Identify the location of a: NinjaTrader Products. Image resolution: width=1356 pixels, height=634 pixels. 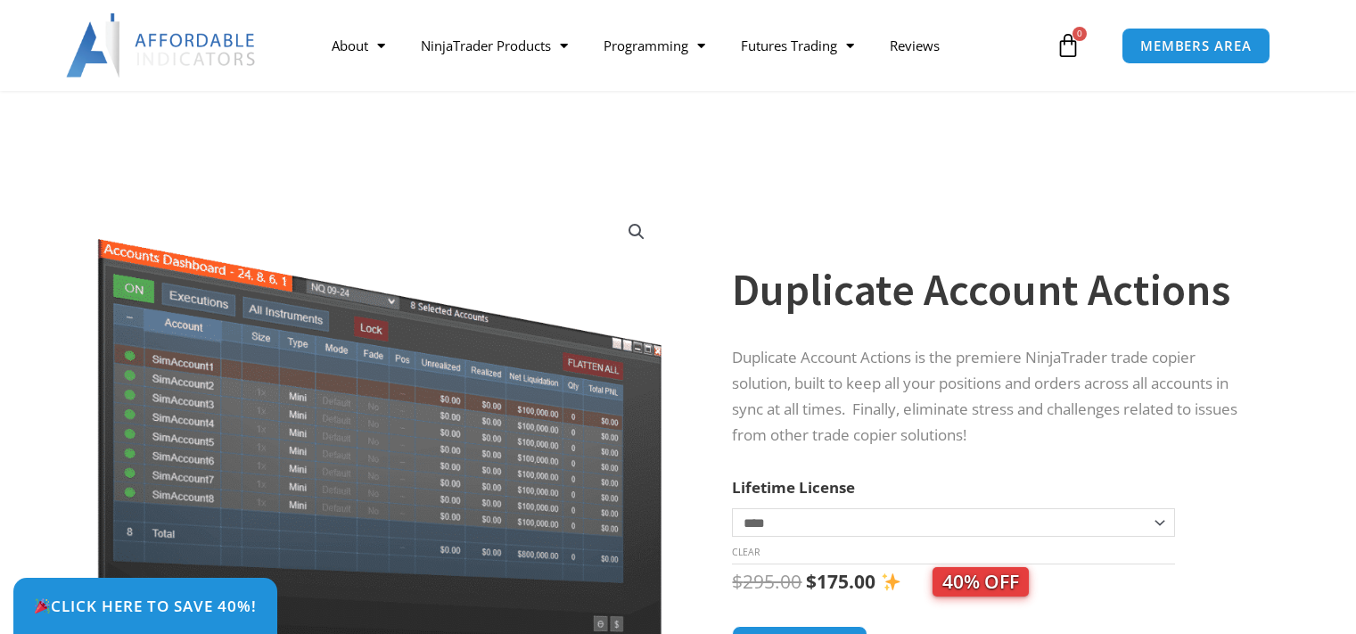
(494, 45).